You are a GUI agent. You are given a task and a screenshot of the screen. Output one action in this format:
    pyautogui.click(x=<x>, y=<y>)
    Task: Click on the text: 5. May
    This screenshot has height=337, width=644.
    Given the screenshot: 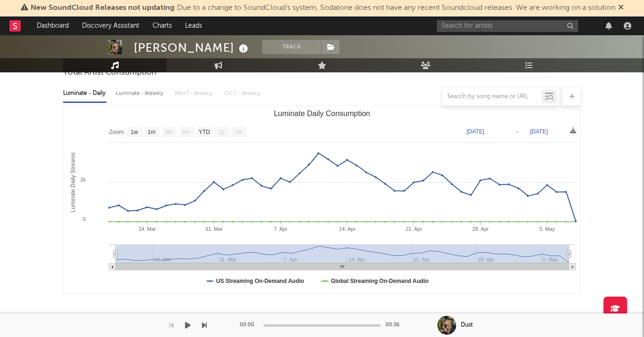 What is the action you would take?
    pyautogui.click(x=547, y=229)
    